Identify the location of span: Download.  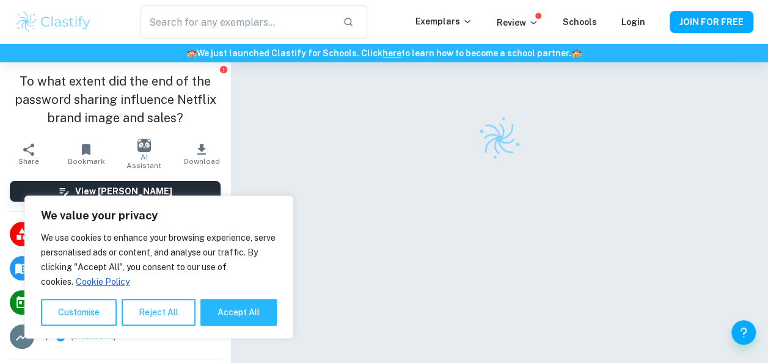
(201, 161).